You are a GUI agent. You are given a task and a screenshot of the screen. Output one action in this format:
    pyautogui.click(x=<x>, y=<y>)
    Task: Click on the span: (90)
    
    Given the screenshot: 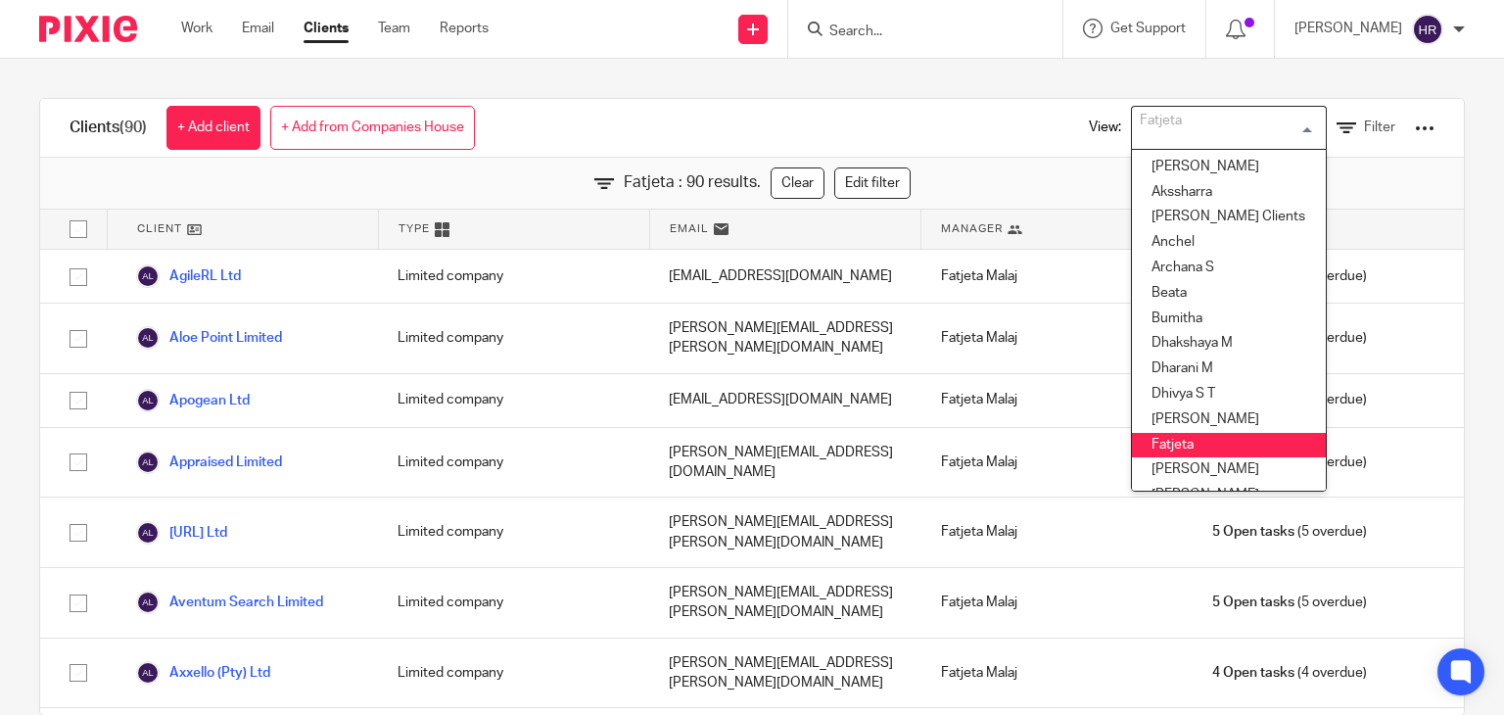 What is the action you would take?
    pyautogui.click(x=133, y=127)
    